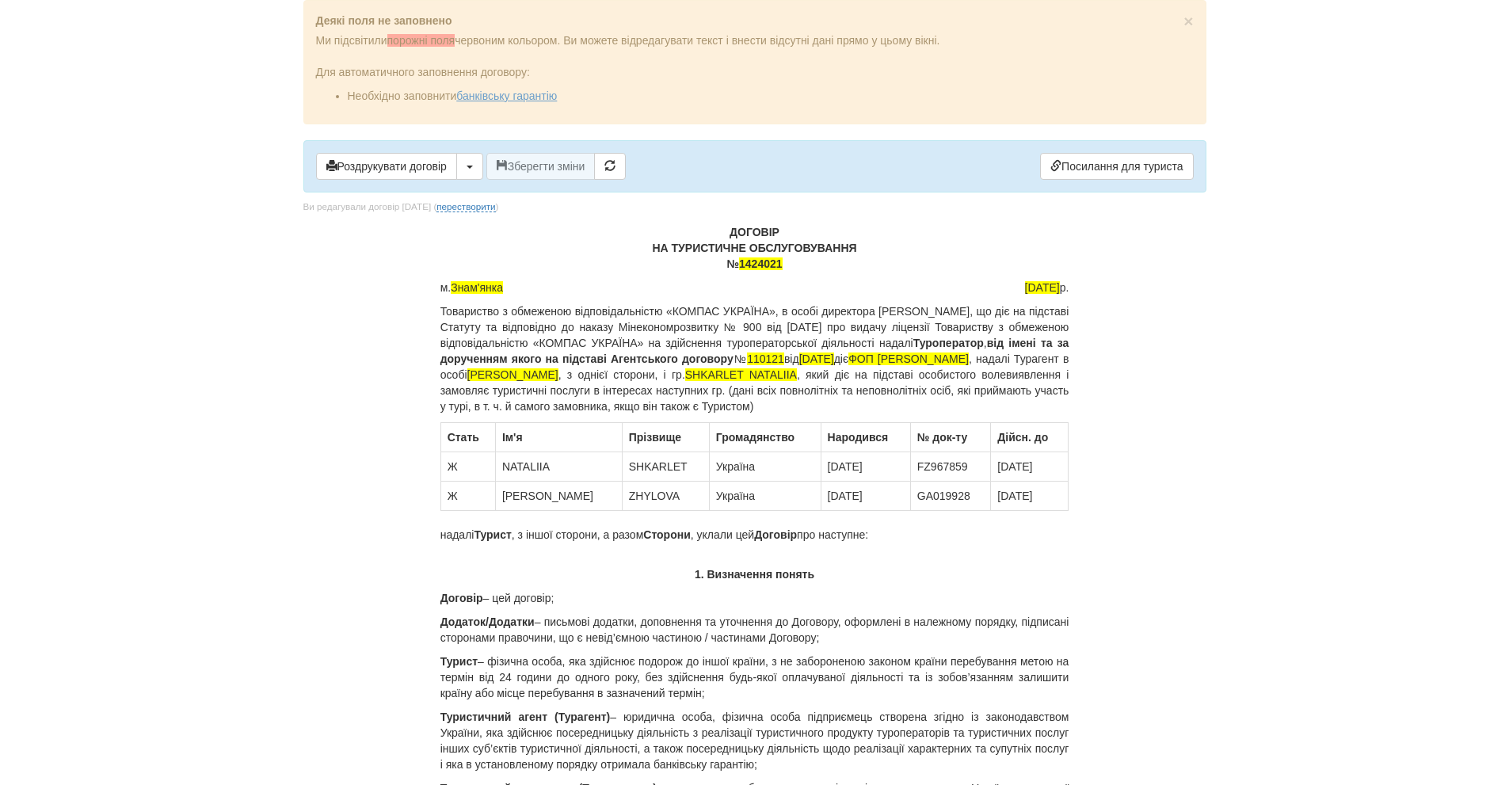 Image resolution: width=1509 pixels, height=785 pixels. I want to click on button: Роздрукувати договір, so click(387, 166).